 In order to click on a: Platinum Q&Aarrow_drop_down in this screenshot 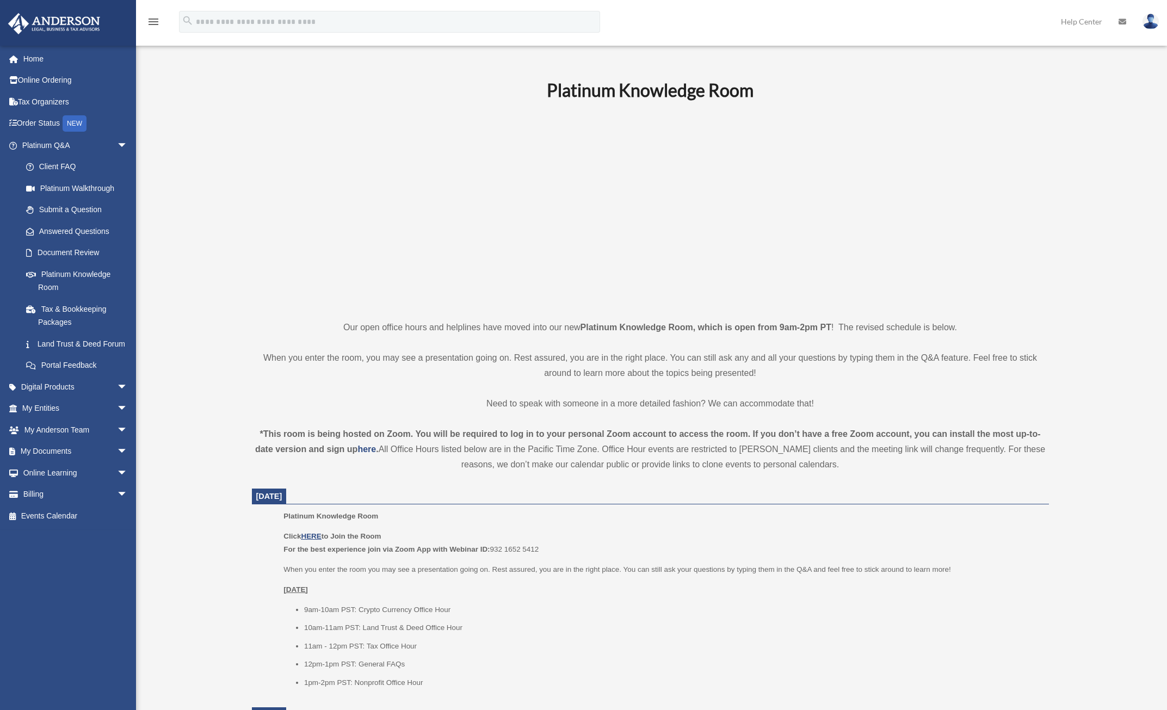, I will do `click(76, 145)`.